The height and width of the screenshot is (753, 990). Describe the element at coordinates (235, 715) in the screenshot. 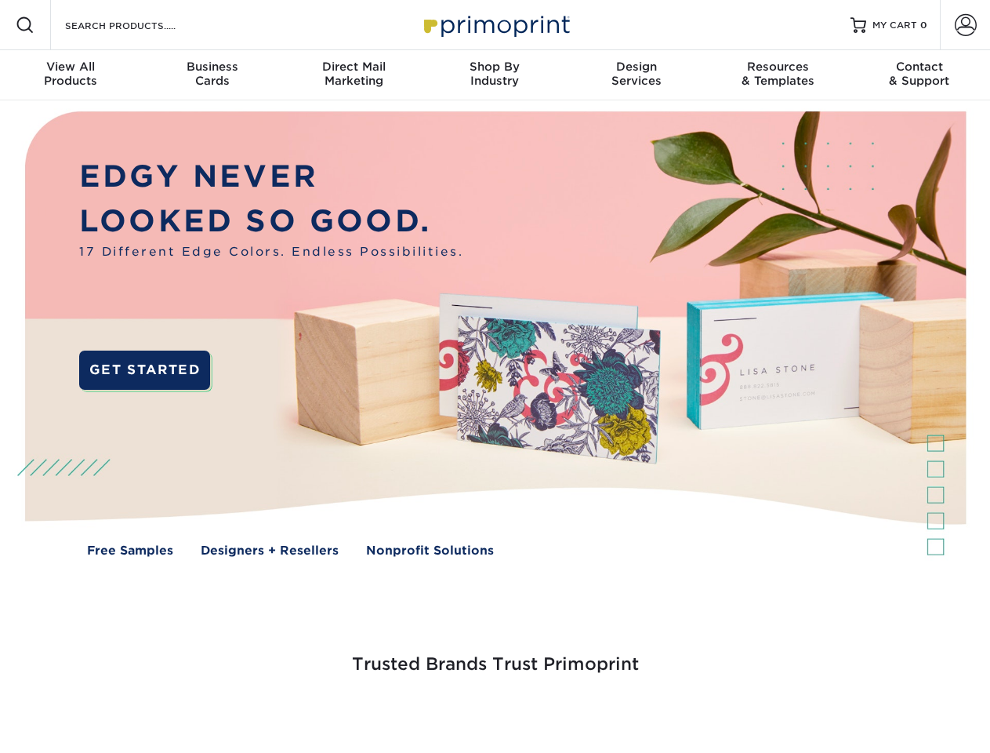

I see `img: Freeform` at that location.